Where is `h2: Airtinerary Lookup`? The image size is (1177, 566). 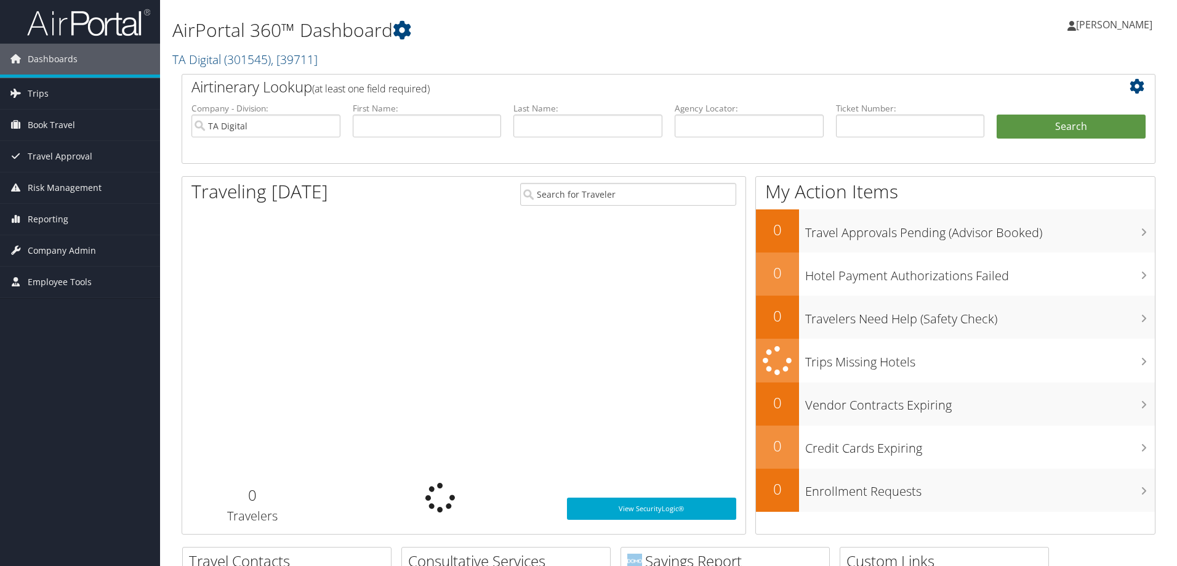 h2: Airtinerary Lookup is located at coordinates (628, 87).